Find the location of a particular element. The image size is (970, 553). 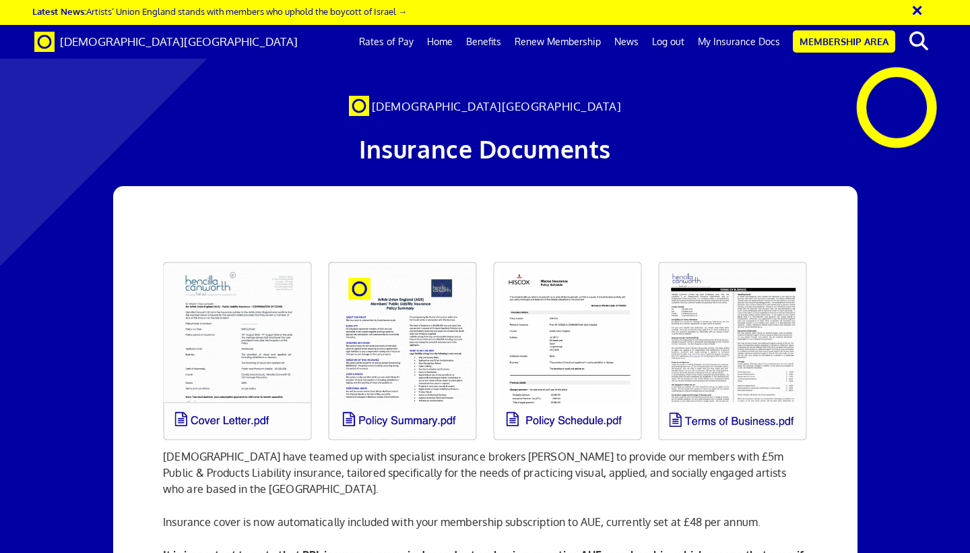

a: Home is located at coordinates (440, 42).